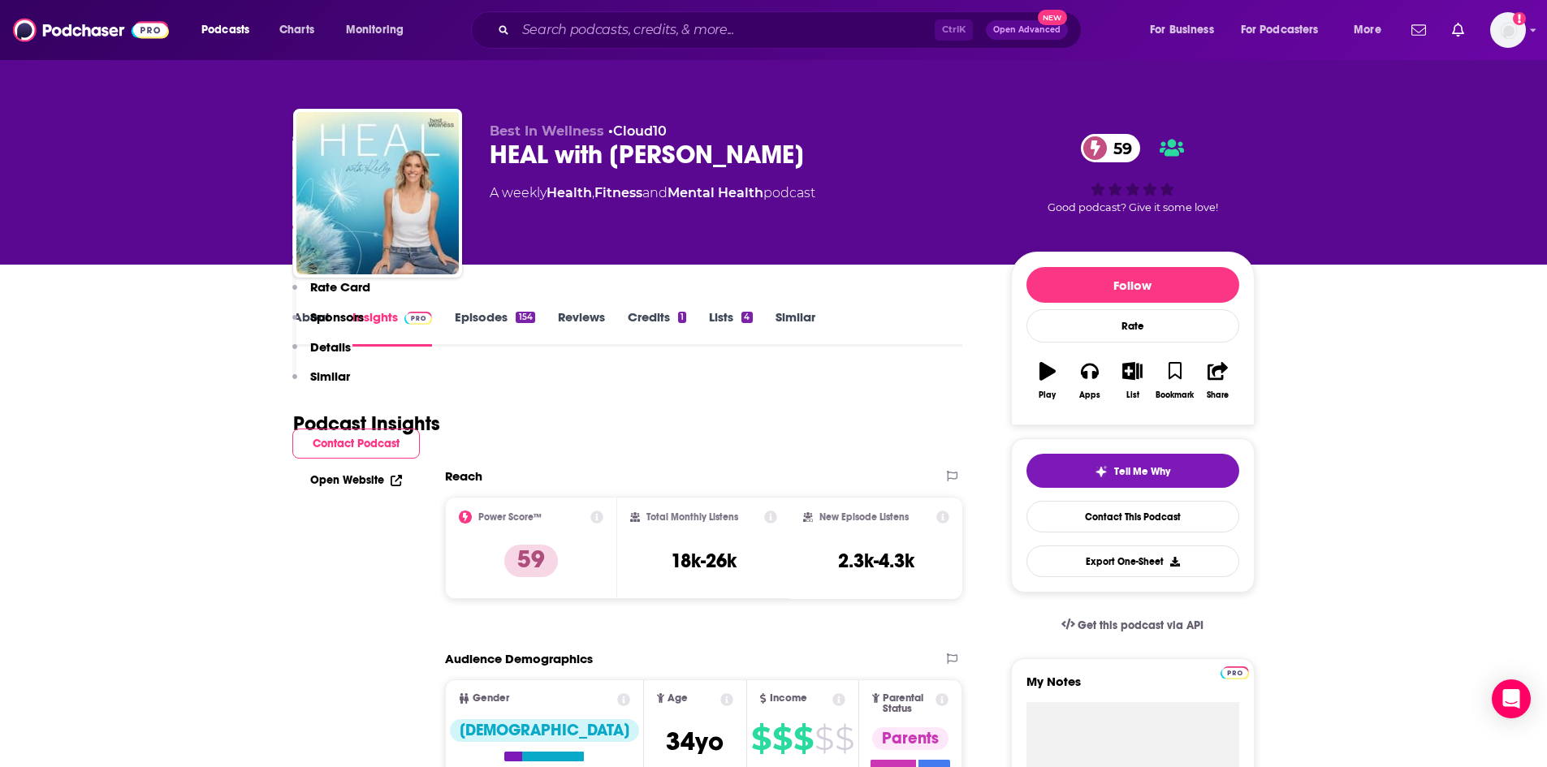  I want to click on a: Health, so click(569, 192).